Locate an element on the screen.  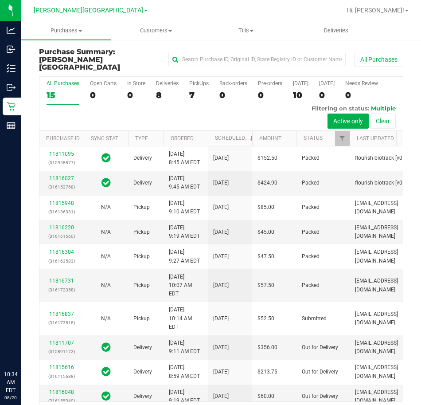
div: PickUps is located at coordinates (199, 83).